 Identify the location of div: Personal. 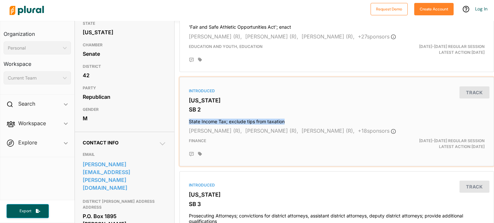
(34, 48).